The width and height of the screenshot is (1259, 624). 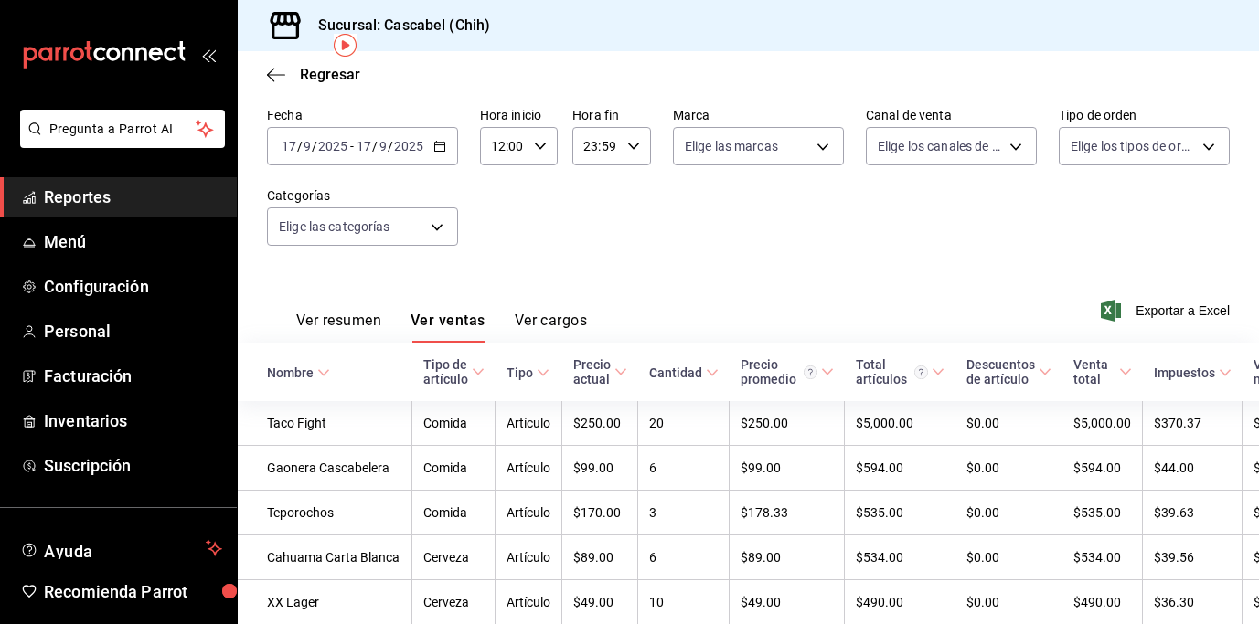 I want to click on label: Marca, so click(x=758, y=115).